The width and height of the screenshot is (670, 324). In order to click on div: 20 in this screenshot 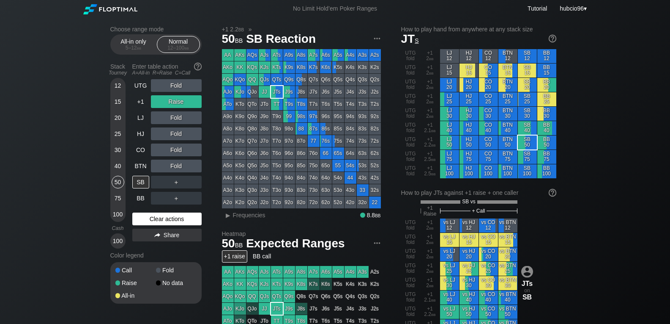, I will do `click(118, 118)`.